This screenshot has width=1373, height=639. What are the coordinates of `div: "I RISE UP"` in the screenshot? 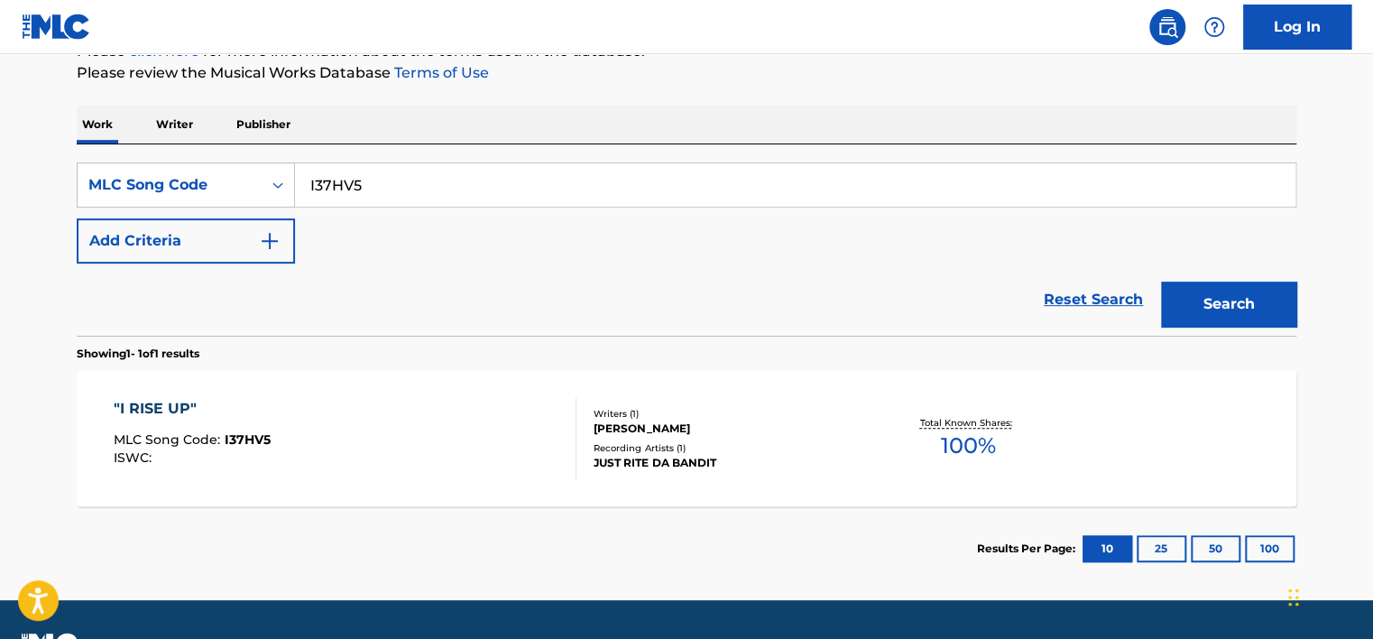 It's located at (192, 409).